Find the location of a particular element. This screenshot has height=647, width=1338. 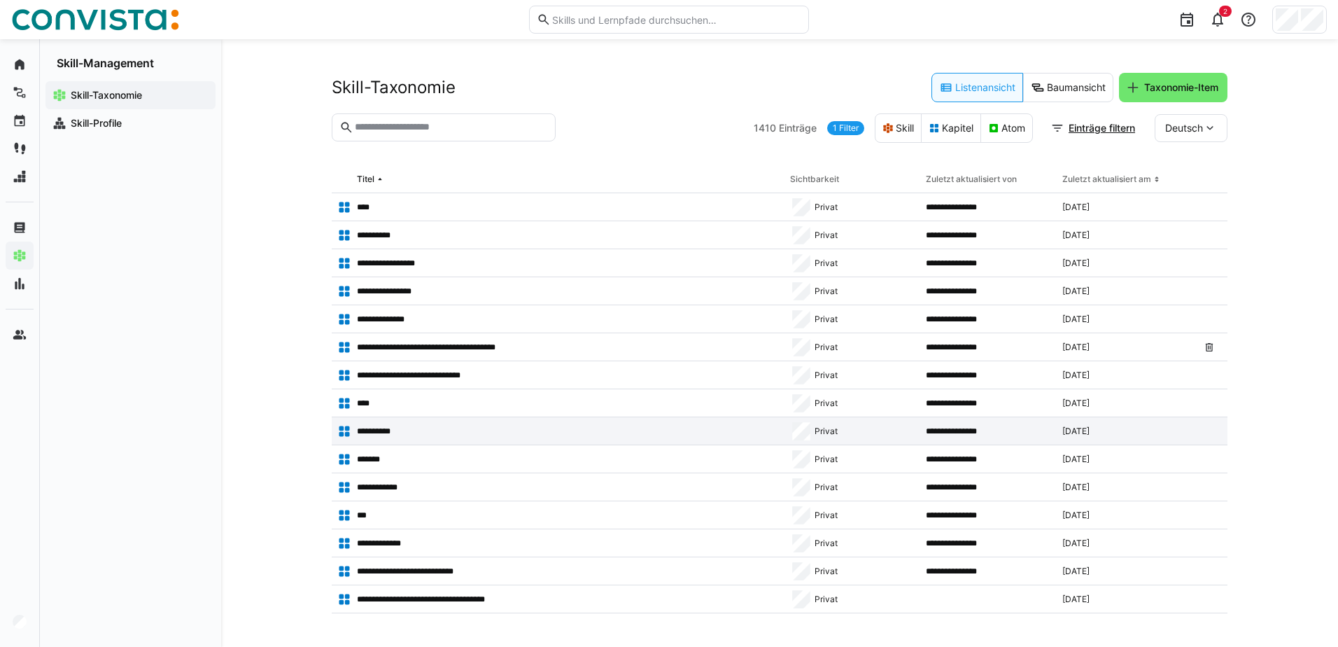

span: Einträge filtern is located at coordinates (1101, 128).